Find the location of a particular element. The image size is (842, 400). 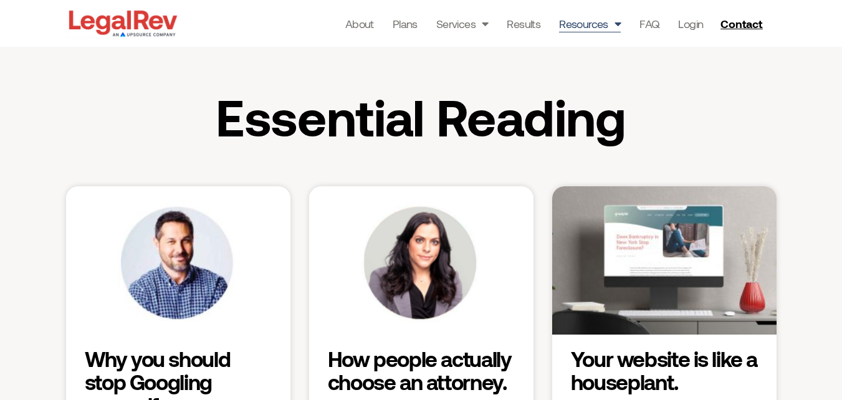

a: Resources is located at coordinates (589, 24).